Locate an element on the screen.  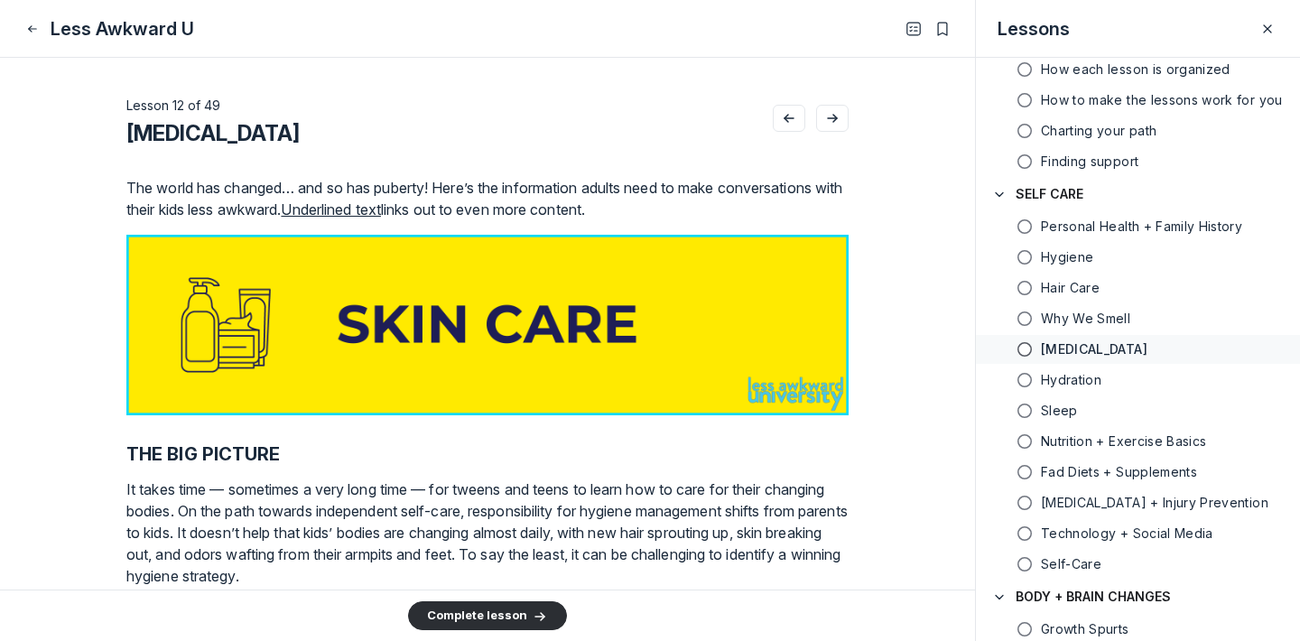
h5: Nutrition + Exercise Basics is located at coordinates (1123, 441).